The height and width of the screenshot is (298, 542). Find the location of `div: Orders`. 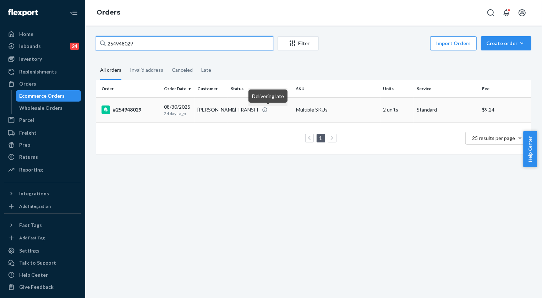

div: Orders is located at coordinates (28, 84).